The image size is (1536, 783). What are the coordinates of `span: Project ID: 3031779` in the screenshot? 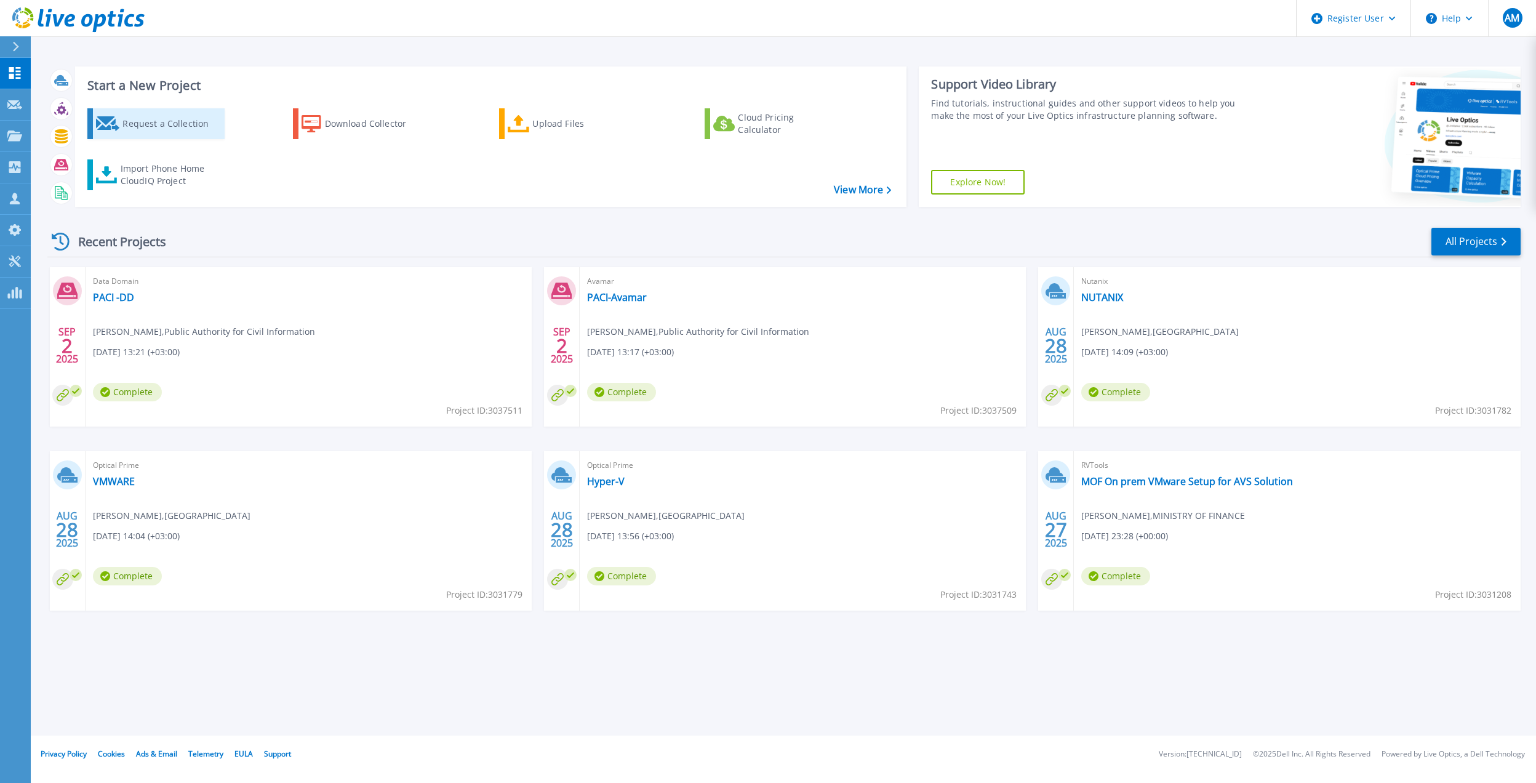 It's located at (484, 594).